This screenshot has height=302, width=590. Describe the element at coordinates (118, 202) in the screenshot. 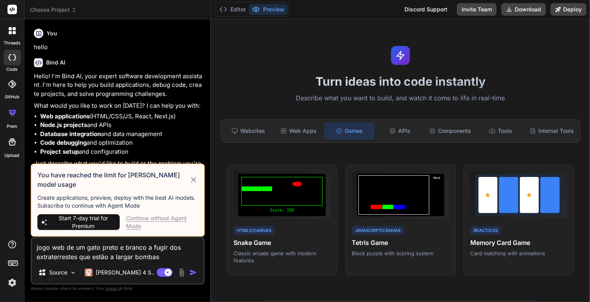

I see `p: Create applications, preview, deploy with the best AI models. Subscribe to continue with Agent Mode` at that location.